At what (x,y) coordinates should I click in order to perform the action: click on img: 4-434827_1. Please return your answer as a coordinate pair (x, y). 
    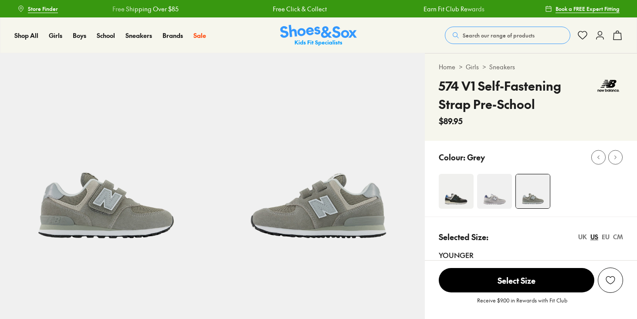
    Looking at the image, I should click on (533, 191).